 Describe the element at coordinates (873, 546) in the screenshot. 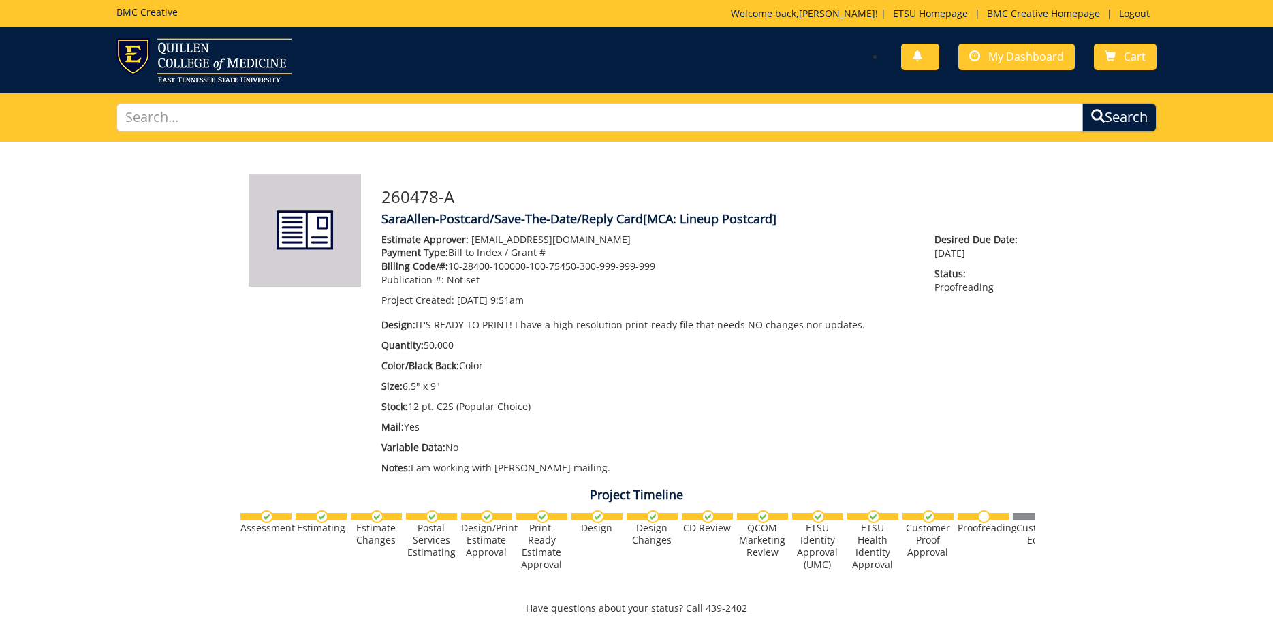

I see `div: ETSU Health Identity Approval` at that location.